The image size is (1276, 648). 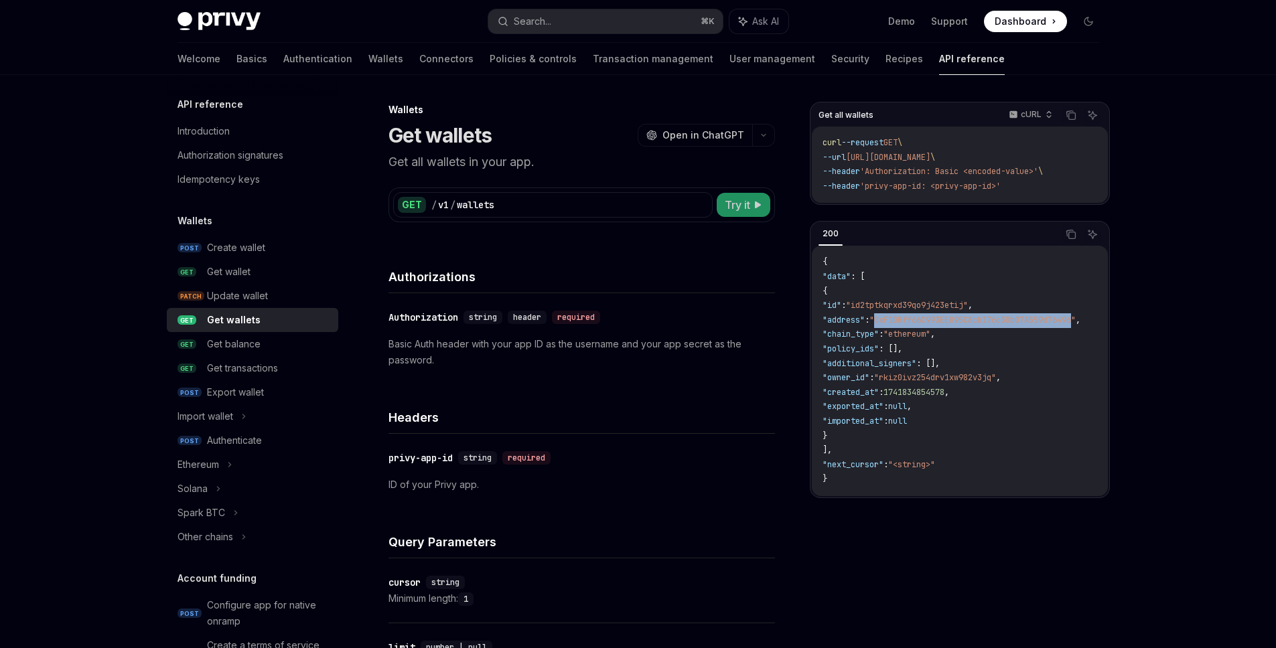 What do you see at coordinates (846, 115) in the screenshot?
I see `span: Get all wallets` at bounding box center [846, 115].